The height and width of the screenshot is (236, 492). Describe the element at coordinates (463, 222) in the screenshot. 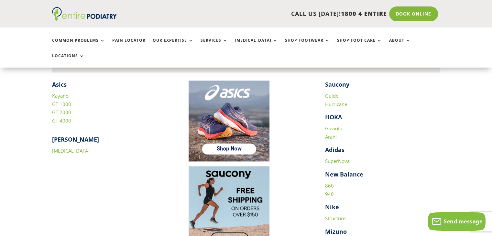

I see `span: Send message` at that location.